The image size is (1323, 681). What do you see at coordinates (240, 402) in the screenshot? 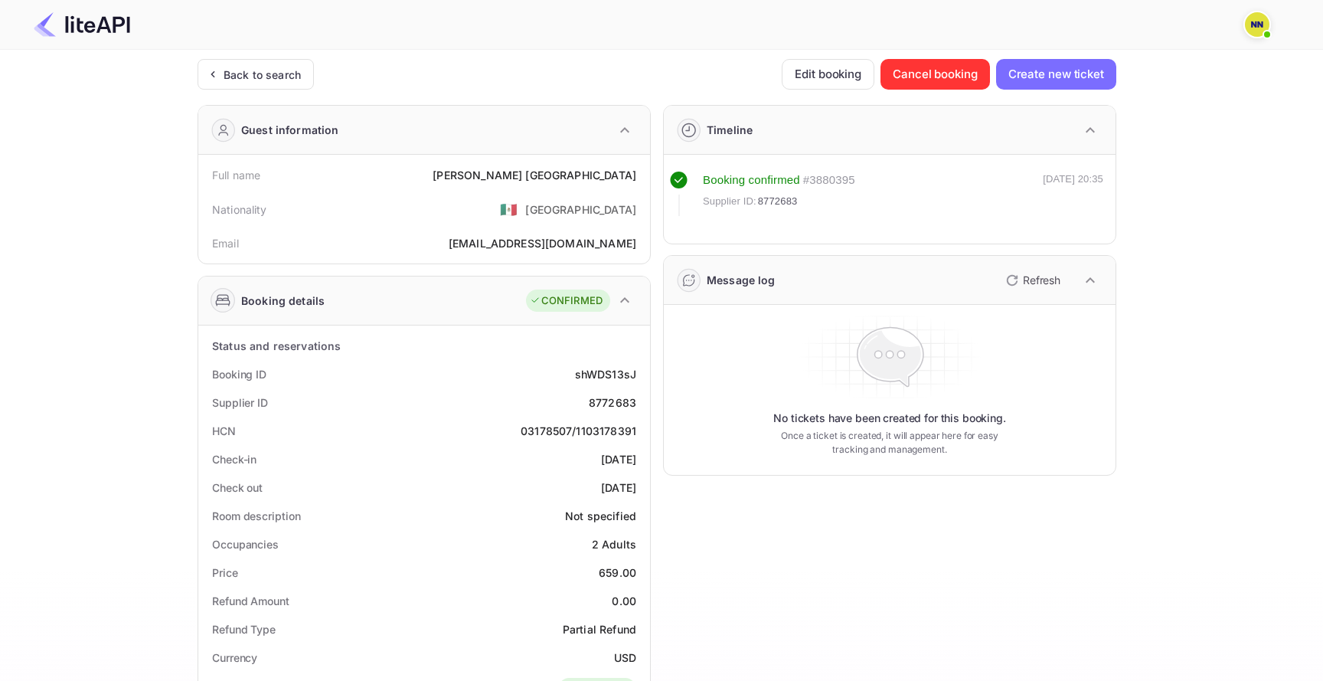
I see `div: Supplier ID` at bounding box center [240, 402].